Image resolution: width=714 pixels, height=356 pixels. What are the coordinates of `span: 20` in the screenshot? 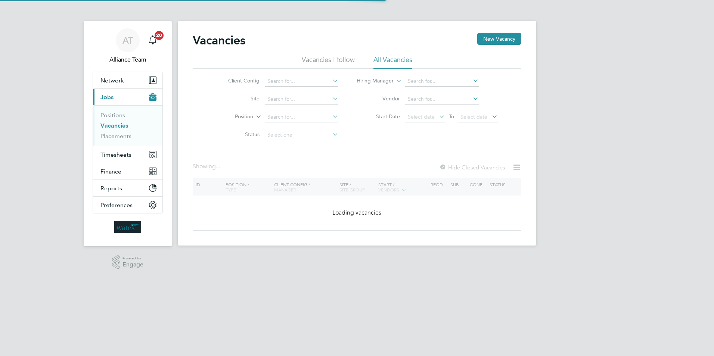 It's located at (159, 35).